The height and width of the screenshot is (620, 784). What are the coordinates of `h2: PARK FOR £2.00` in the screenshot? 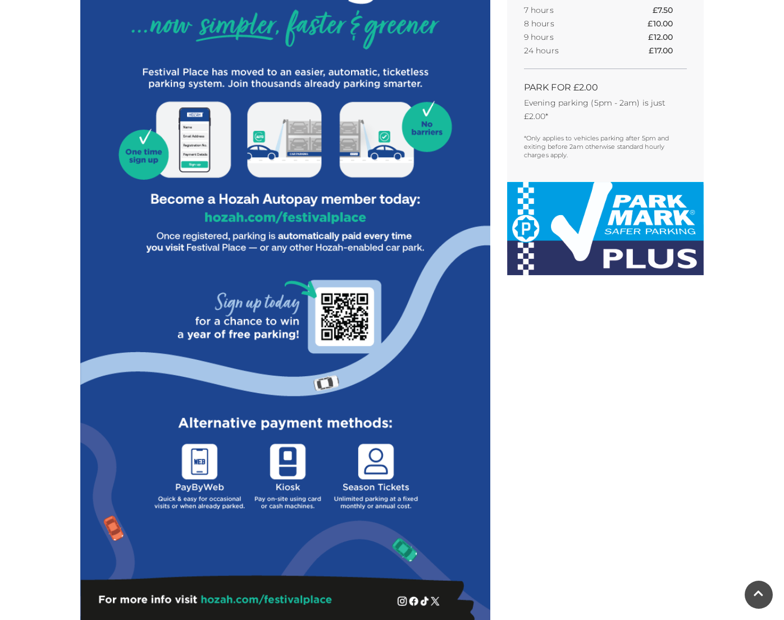 It's located at (605, 87).